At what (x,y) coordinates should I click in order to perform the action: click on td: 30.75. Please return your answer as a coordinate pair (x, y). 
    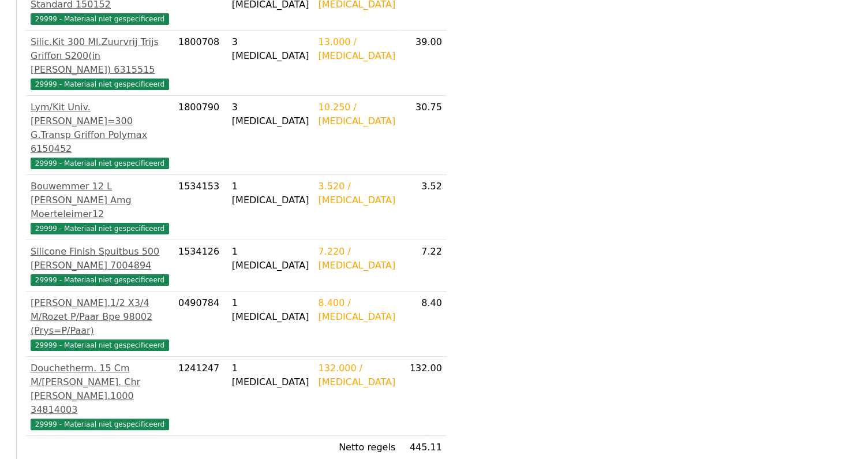
    Looking at the image, I should click on (423, 135).